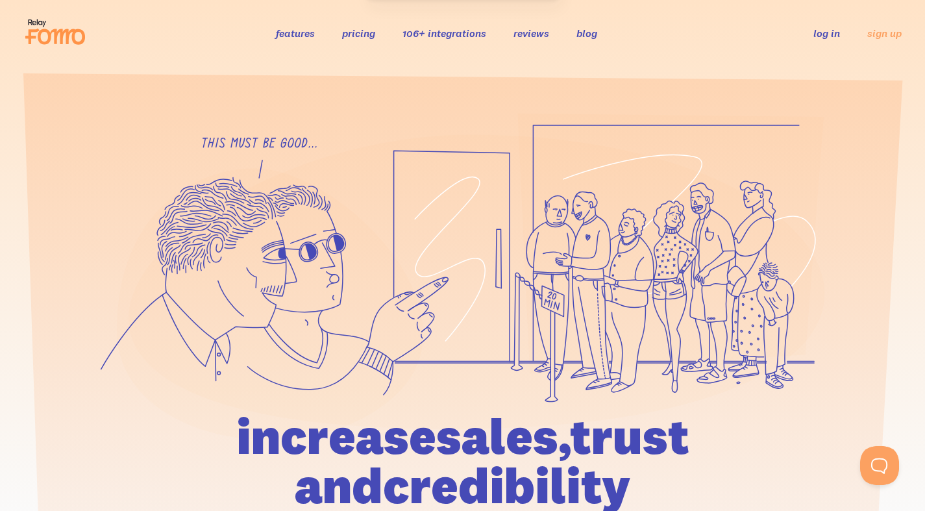 The image size is (925, 511). What do you see at coordinates (884, 33) in the screenshot?
I see `a: sign up` at bounding box center [884, 33].